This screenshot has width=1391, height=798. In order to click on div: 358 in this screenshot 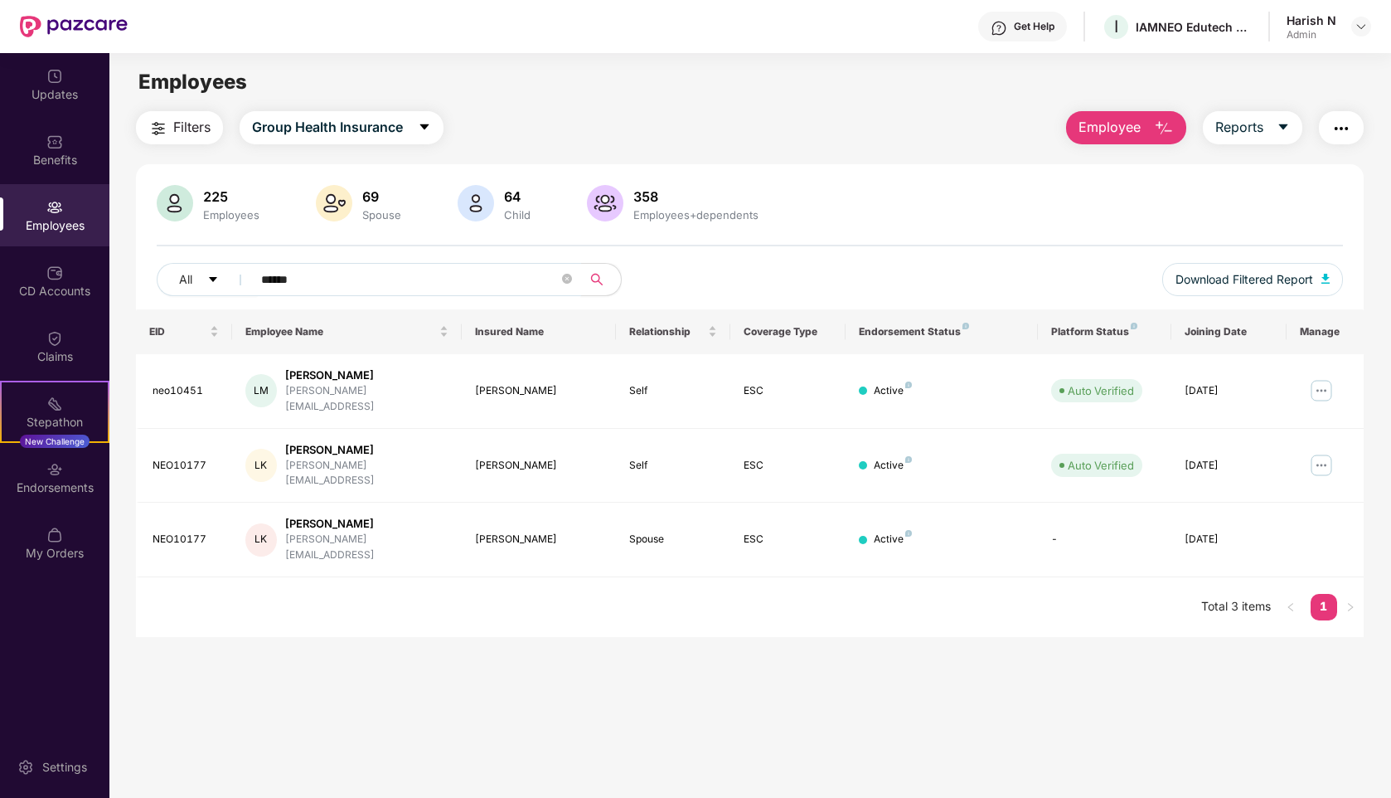, I will do `click(696, 197)`.